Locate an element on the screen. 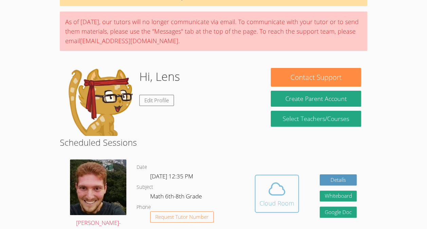 The width and height of the screenshot is (427, 229). img: avatar.png is located at coordinates (98, 187).